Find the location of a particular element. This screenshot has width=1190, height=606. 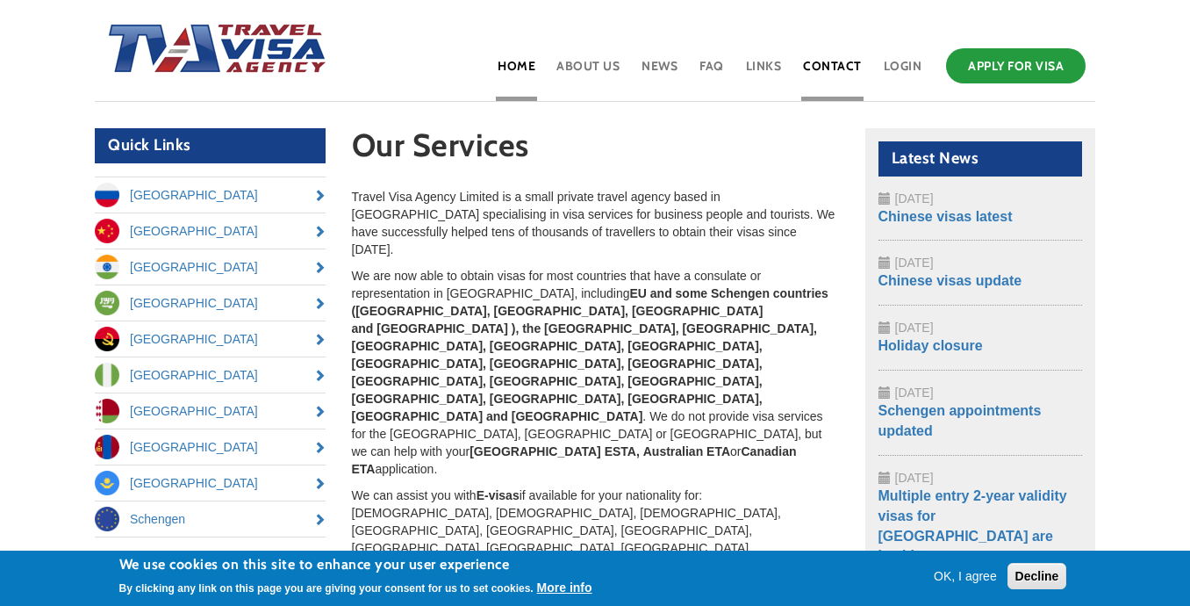

a: Apply for Visa is located at coordinates (1015, 66).